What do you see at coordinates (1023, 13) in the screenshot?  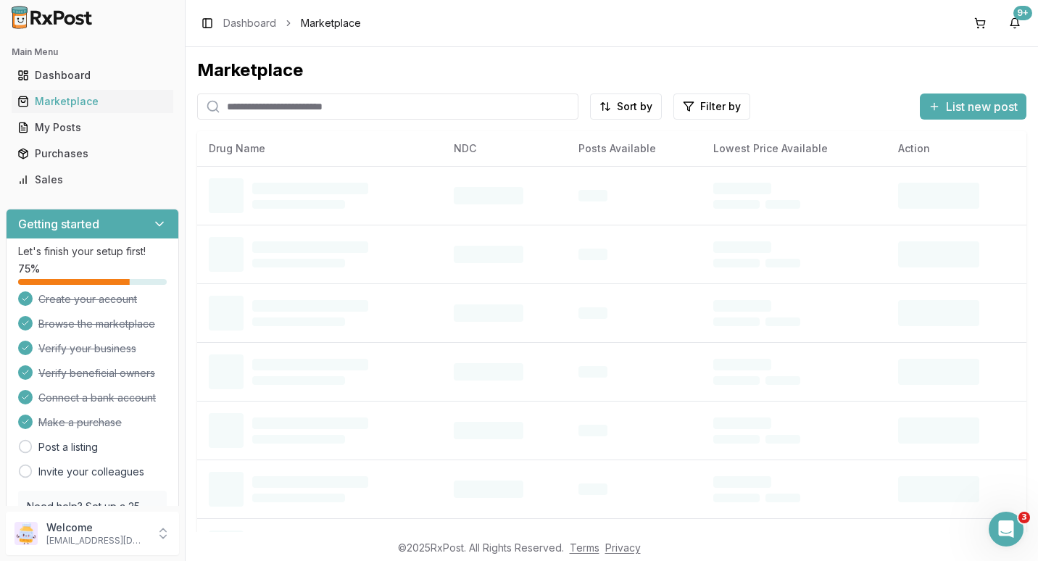 I see `div: 9+` at bounding box center [1023, 13].